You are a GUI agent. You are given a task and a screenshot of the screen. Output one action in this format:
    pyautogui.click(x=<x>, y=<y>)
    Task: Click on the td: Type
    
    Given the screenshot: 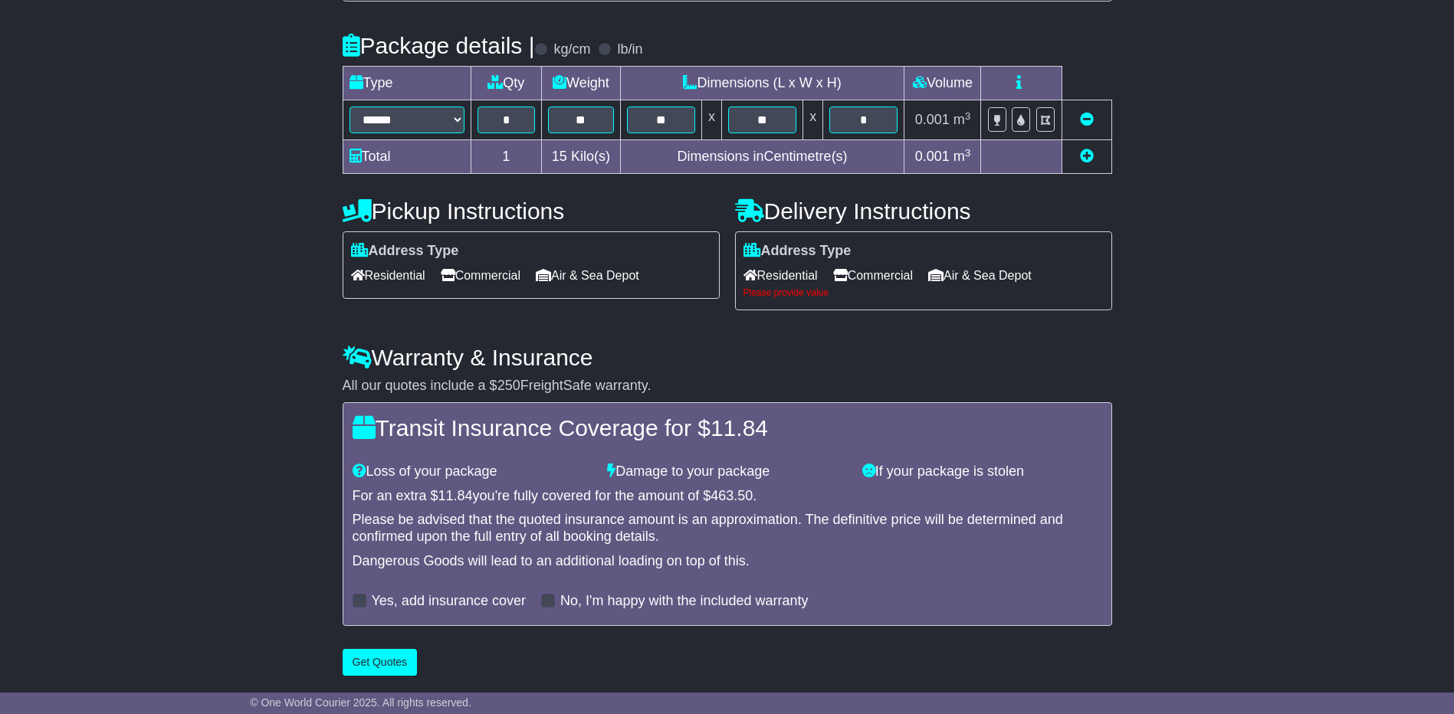 What is the action you would take?
    pyautogui.click(x=406, y=84)
    